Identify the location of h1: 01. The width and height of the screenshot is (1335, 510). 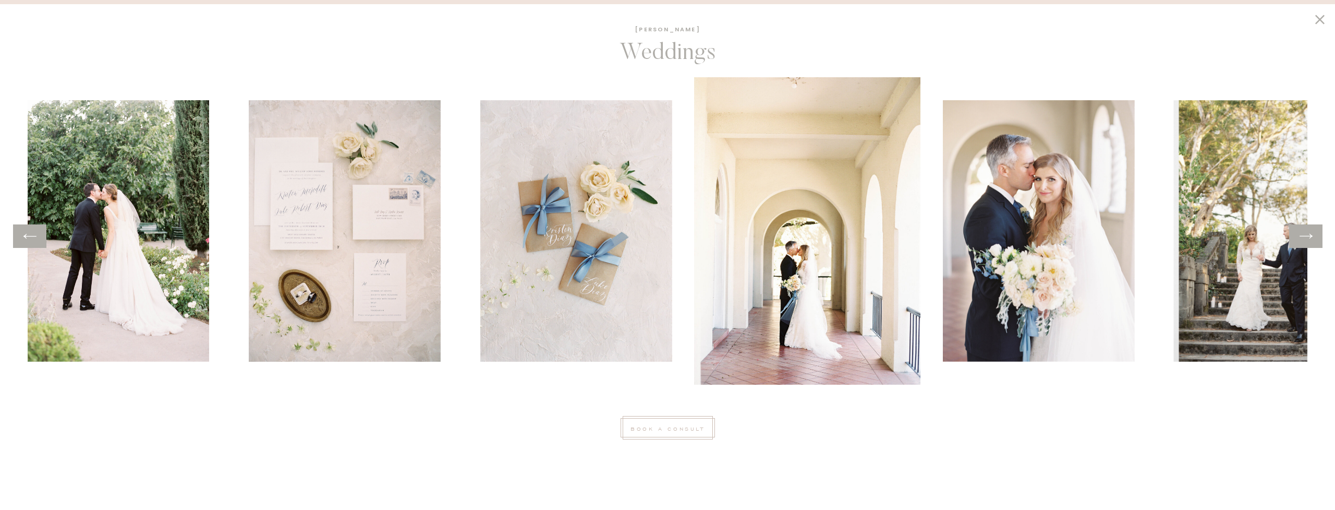
(724, 386).